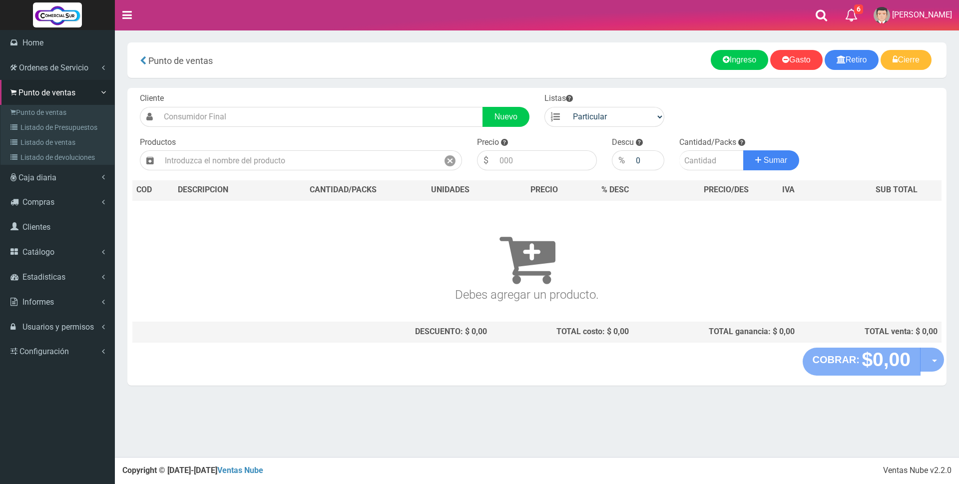 The image size is (959, 484). I want to click on strong: COBRAR:, so click(837, 360).